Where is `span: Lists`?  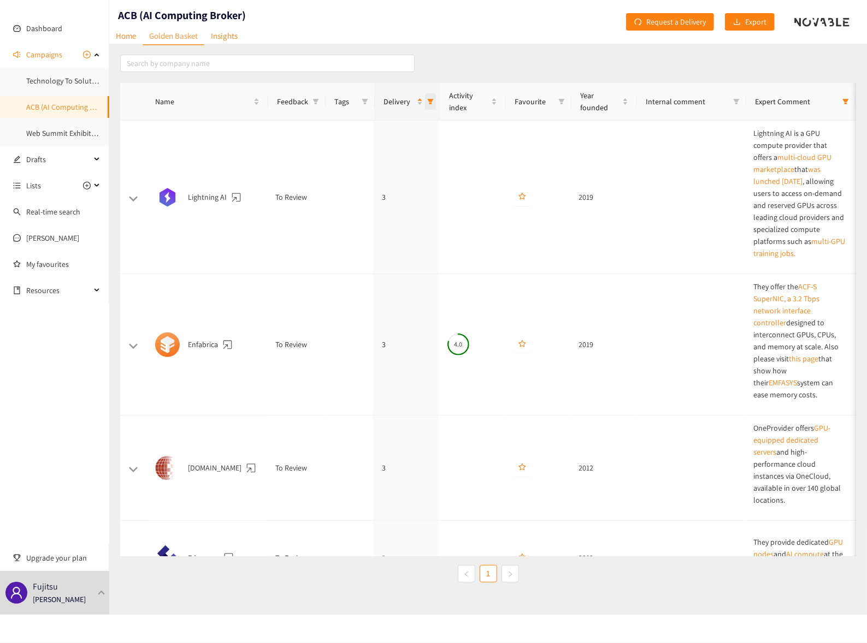
span: Lists is located at coordinates (33, 186).